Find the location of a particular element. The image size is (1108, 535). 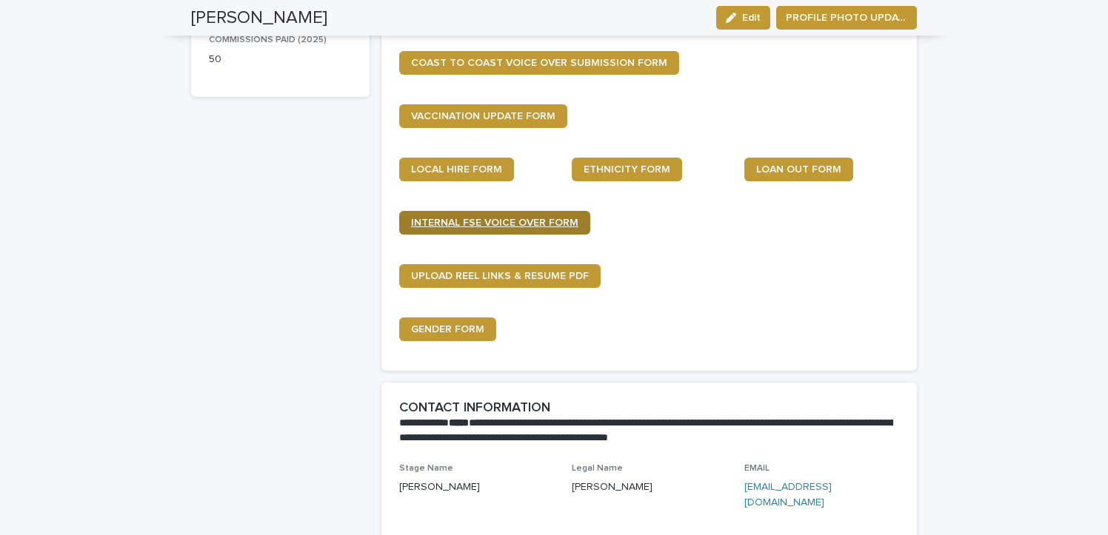

span: Stage Name is located at coordinates (426, 469).